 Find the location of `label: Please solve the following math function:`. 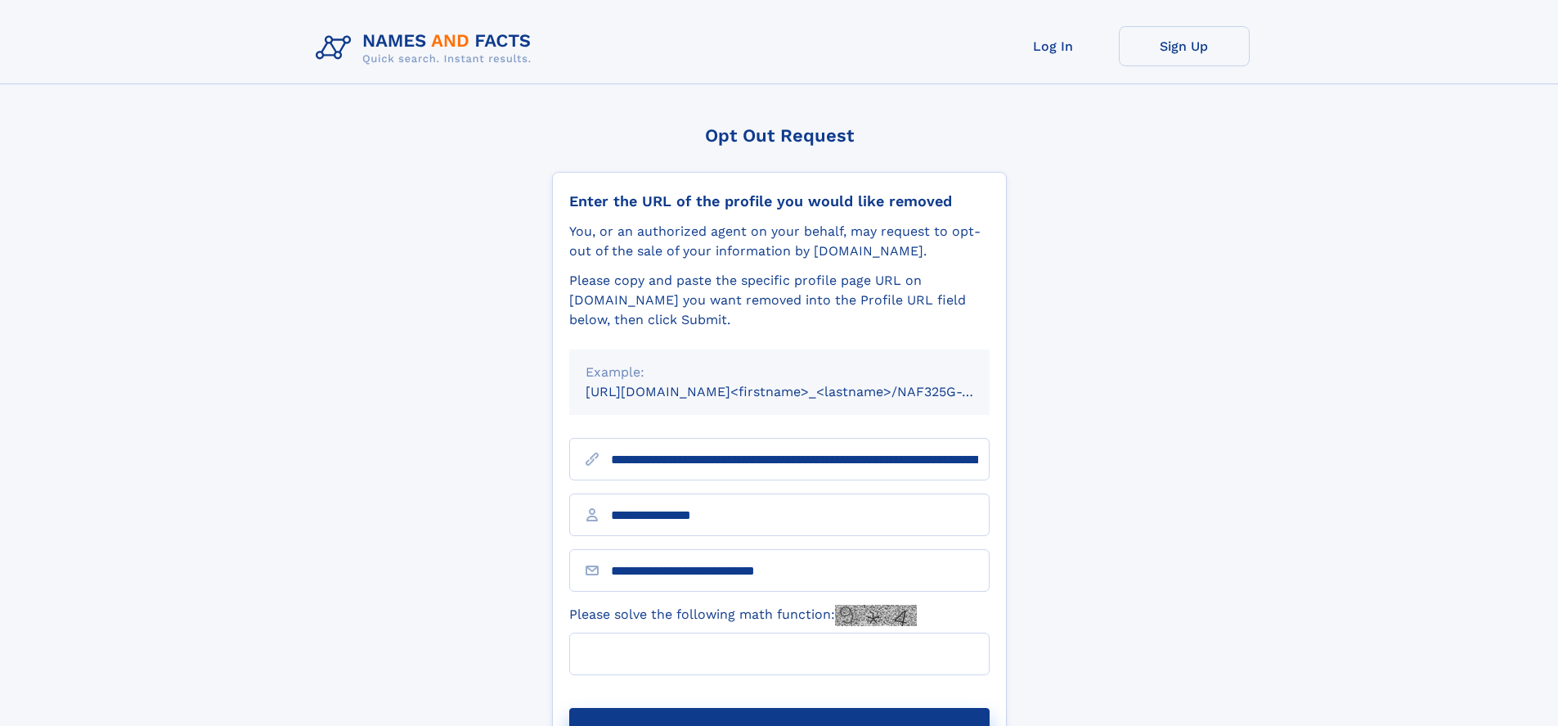

label: Please solve the following math function: is located at coordinates (743, 615).